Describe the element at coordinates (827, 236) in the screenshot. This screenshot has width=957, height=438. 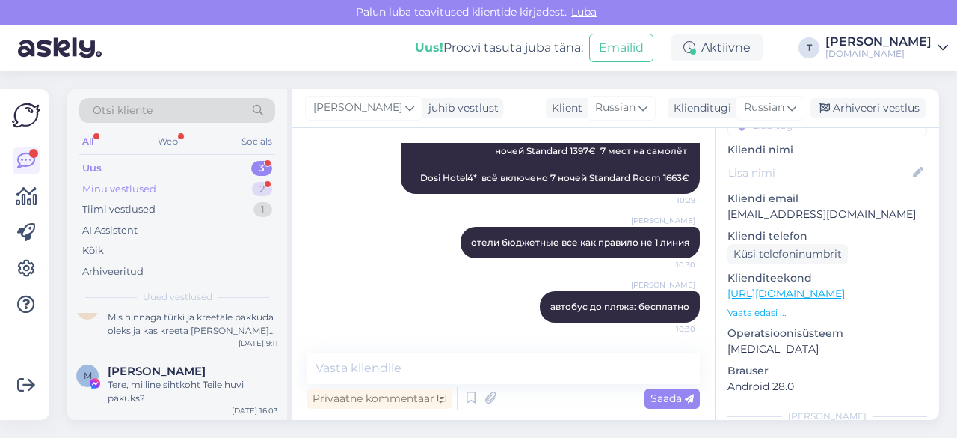
I see `p: Kliendi telefon` at that location.